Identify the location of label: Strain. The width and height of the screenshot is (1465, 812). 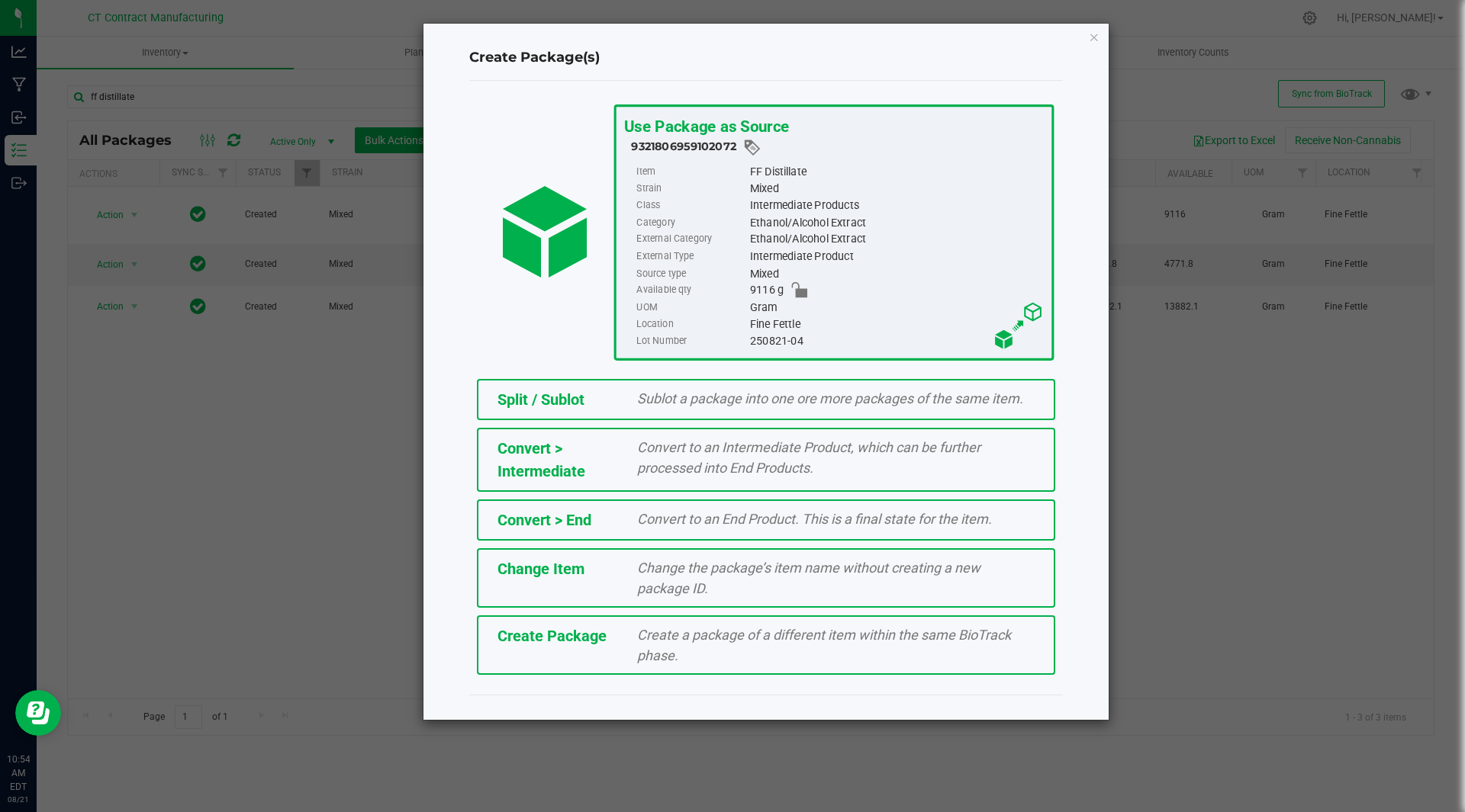
(691, 189).